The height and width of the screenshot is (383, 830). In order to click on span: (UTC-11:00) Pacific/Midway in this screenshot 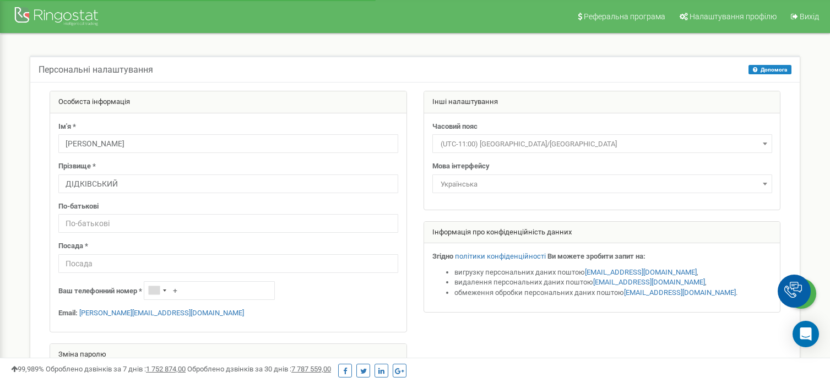, I will do `click(602, 144)`.